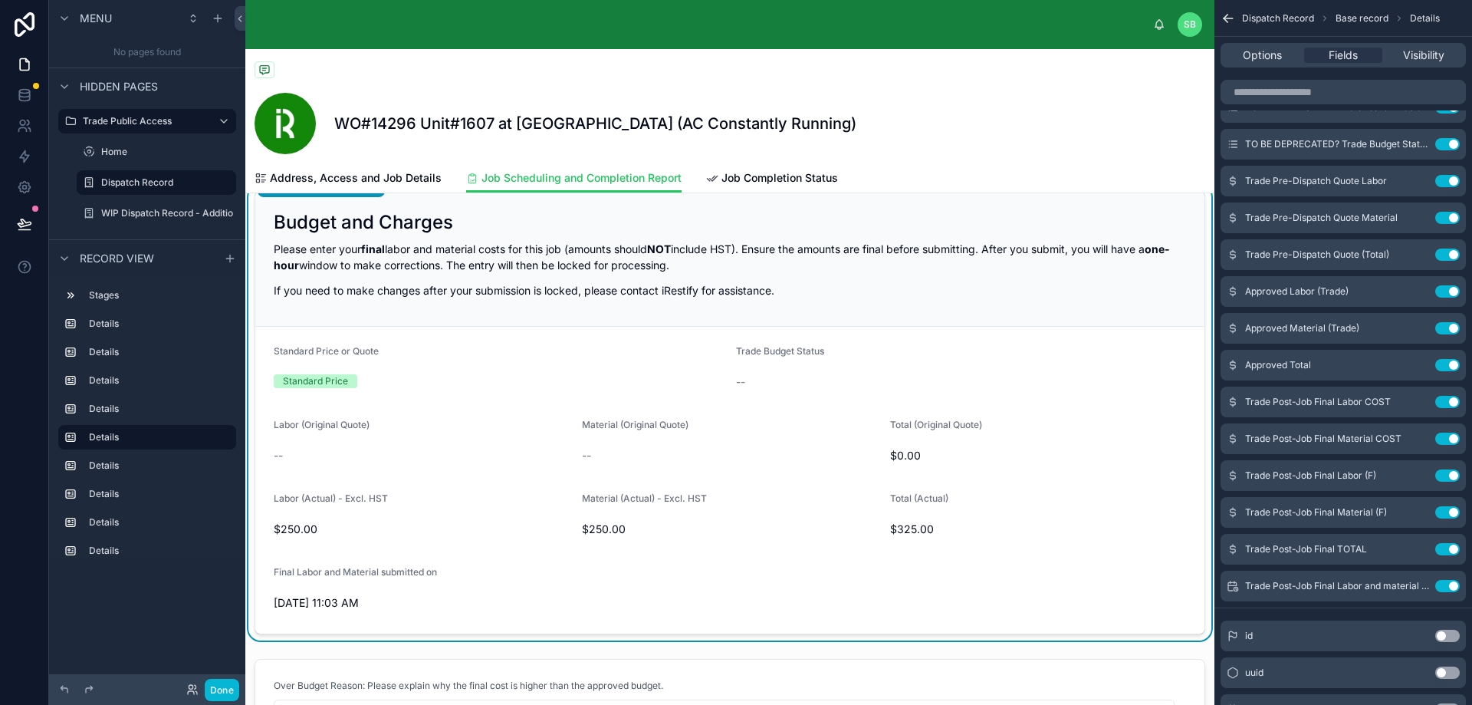  I want to click on span: Trade Post-Job Final Labor (F), so click(1310, 475).